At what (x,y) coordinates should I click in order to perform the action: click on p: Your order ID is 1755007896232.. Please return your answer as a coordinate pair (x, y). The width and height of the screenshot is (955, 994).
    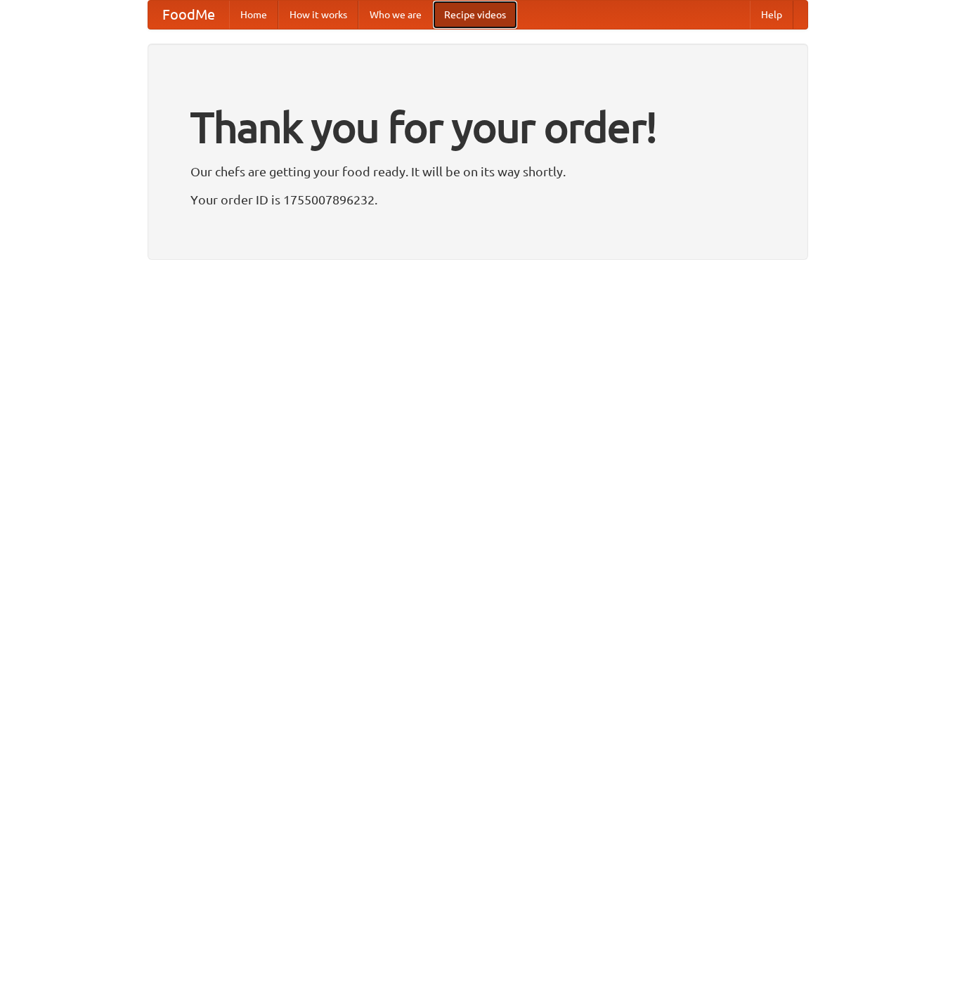
    Looking at the image, I should click on (478, 200).